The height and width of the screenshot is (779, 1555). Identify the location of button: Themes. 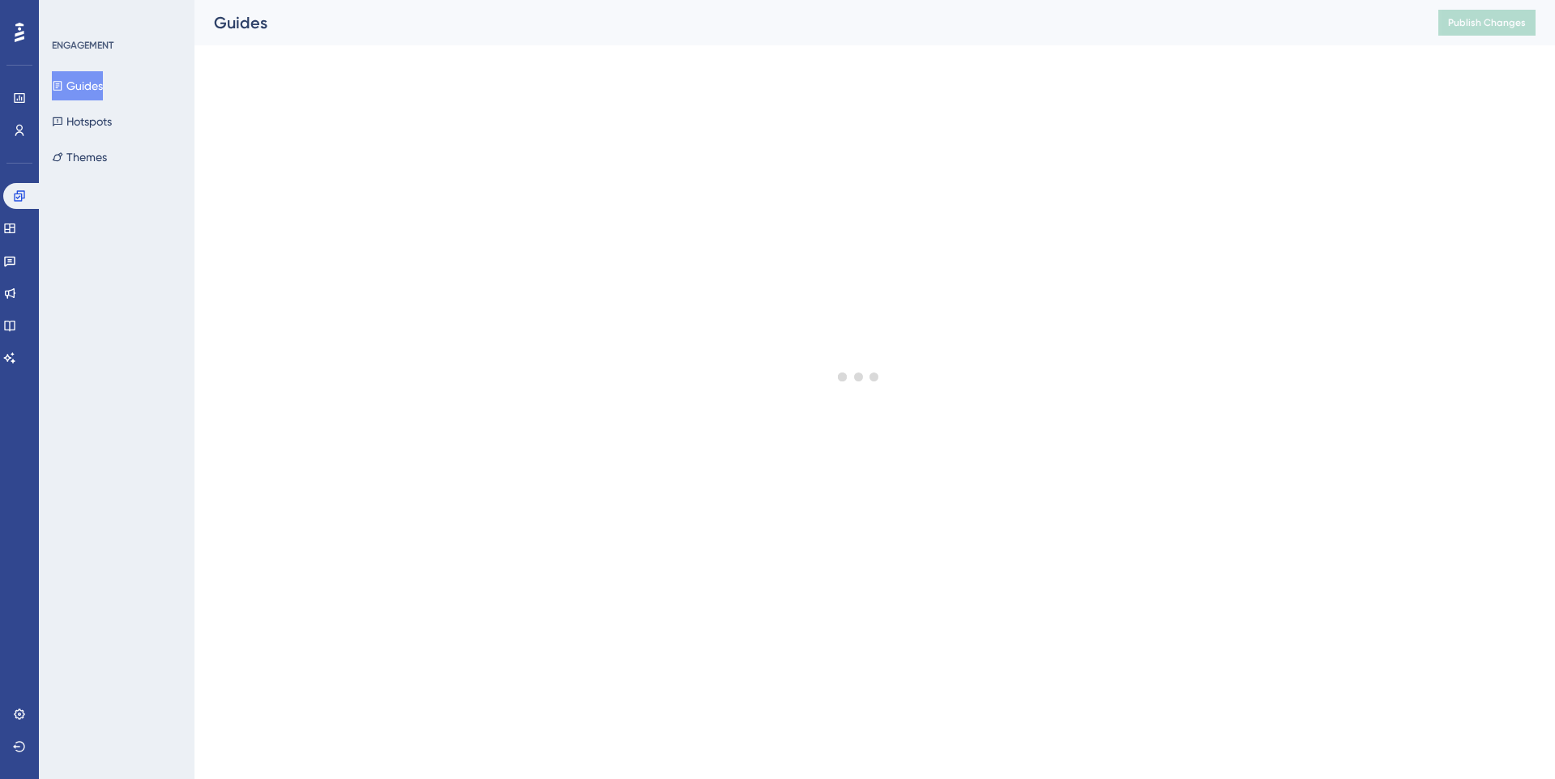
(79, 157).